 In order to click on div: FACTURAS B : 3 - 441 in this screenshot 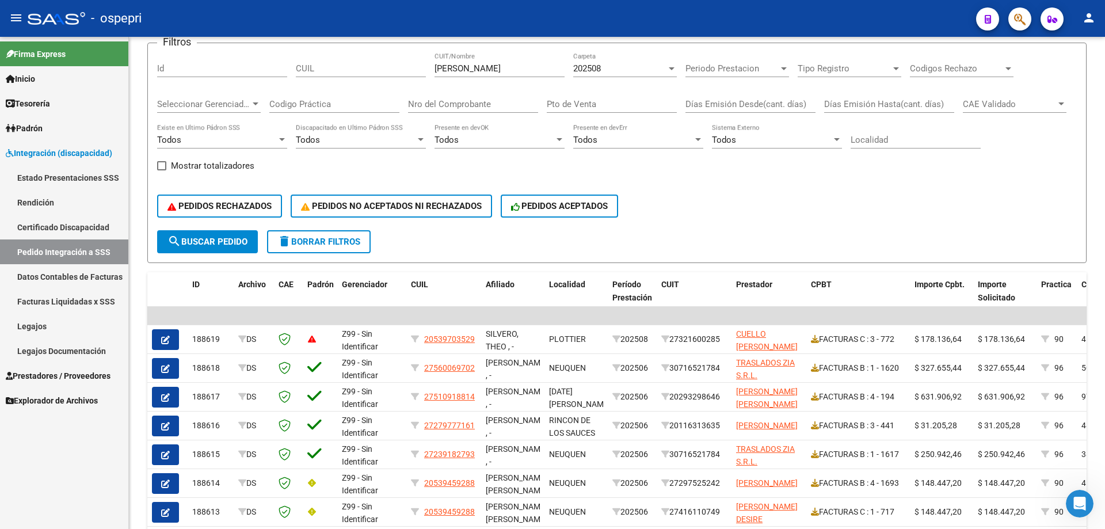, I will do `click(858, 425)`.